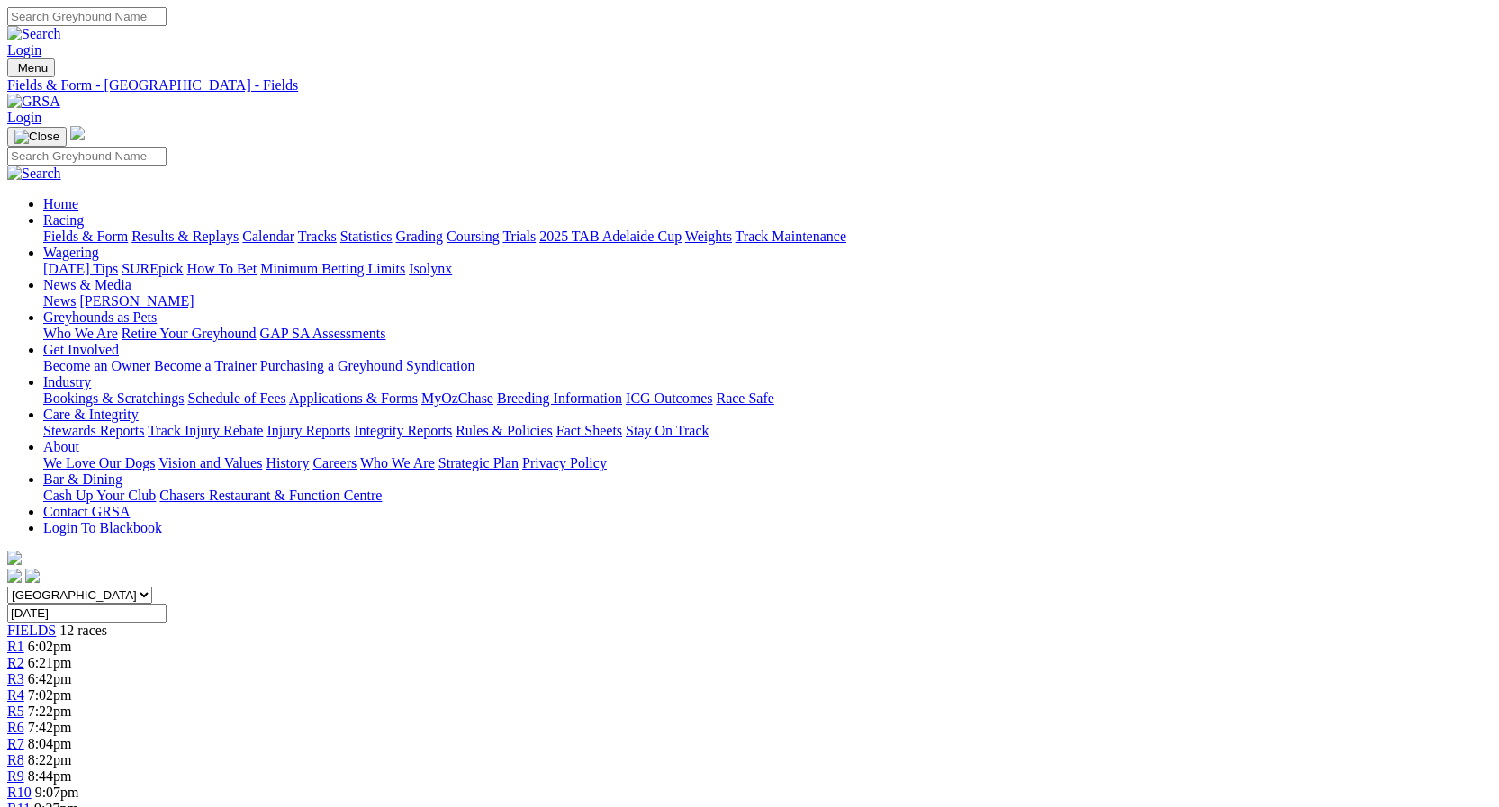 The width and height of the screenshot is (1499, 807). I want to click on div: About, so click(767, 464).